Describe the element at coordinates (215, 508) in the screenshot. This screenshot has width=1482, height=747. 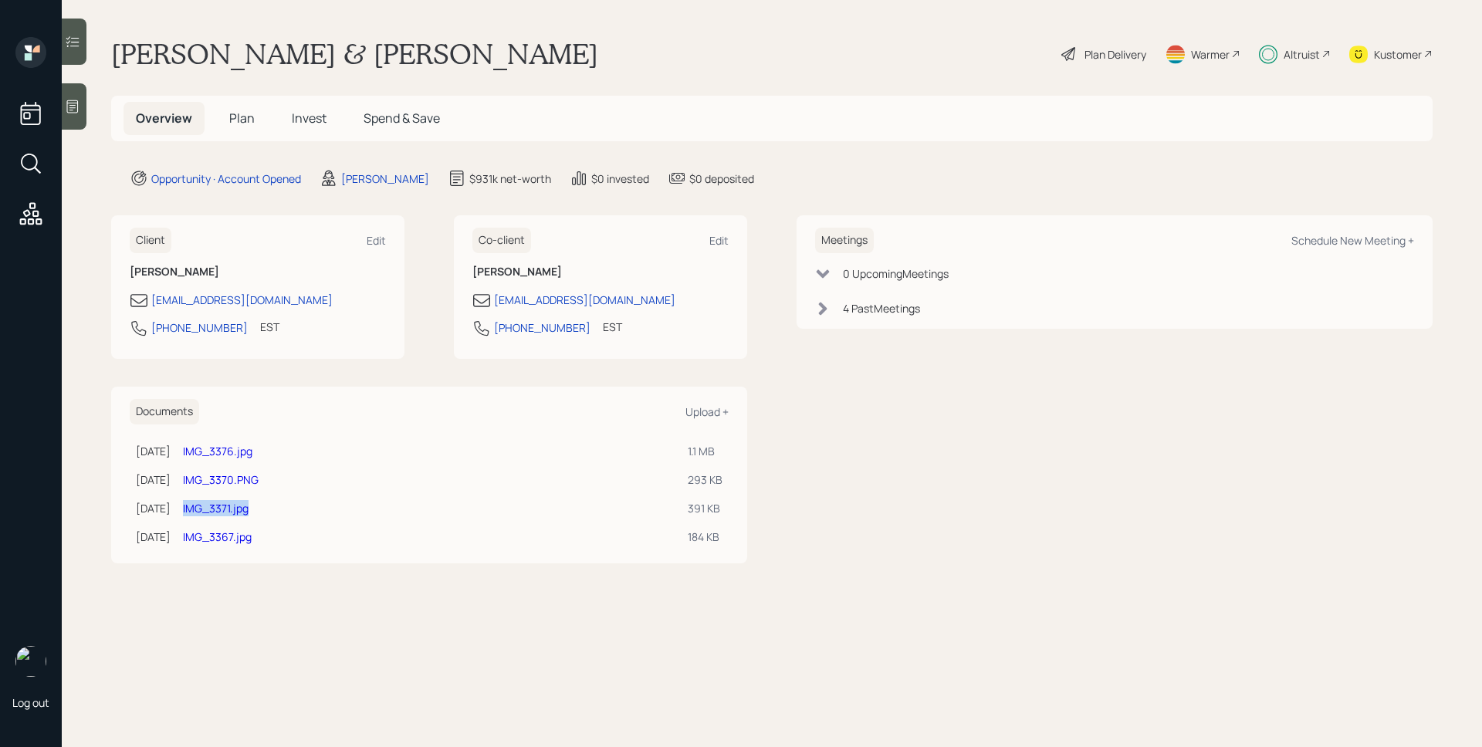
I see `a: IMG_3371.jpg` at that location.